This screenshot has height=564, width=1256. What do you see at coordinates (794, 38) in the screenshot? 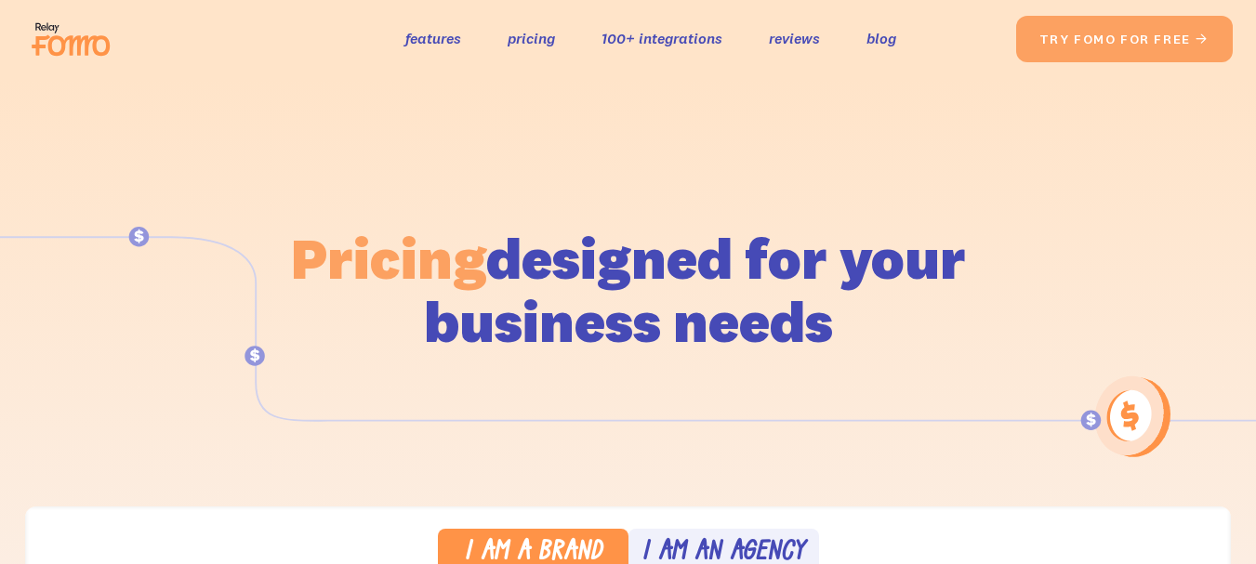
I see `a: reviews` at bounding box center [794, 38].